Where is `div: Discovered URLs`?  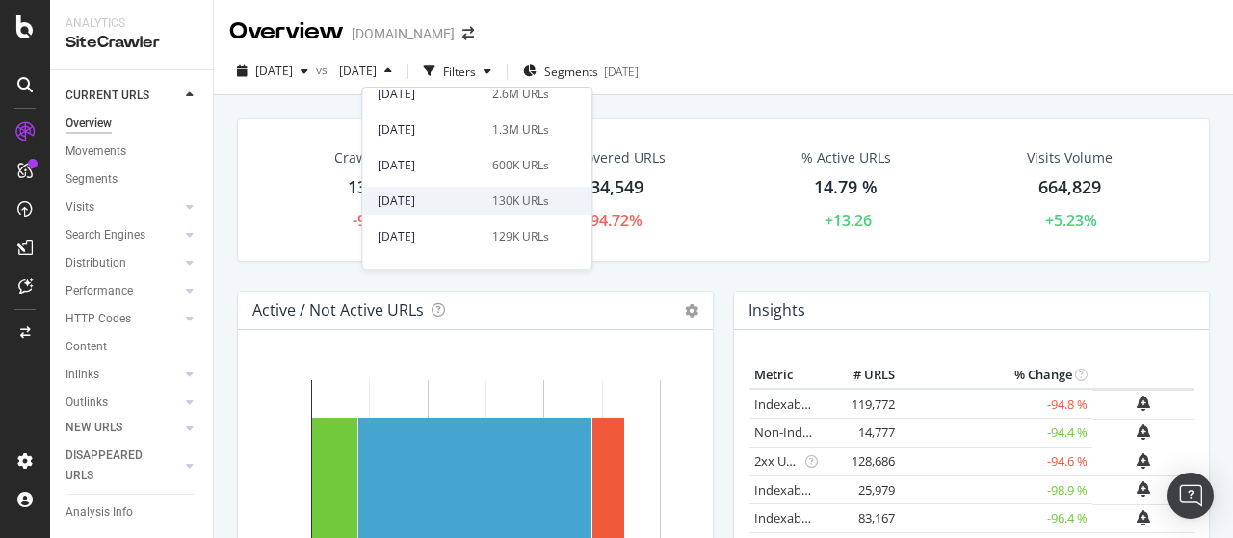
div: Discovered URLs is located at coordinates (611, 158).